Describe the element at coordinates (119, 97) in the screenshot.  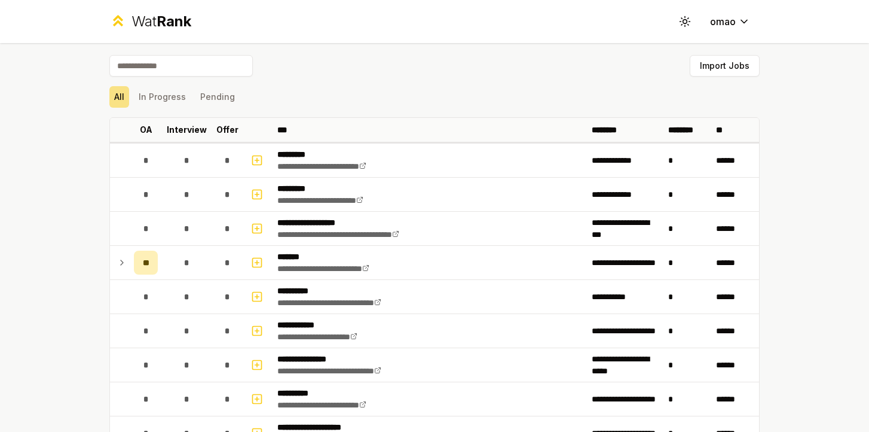
I see `button: All` at that location.